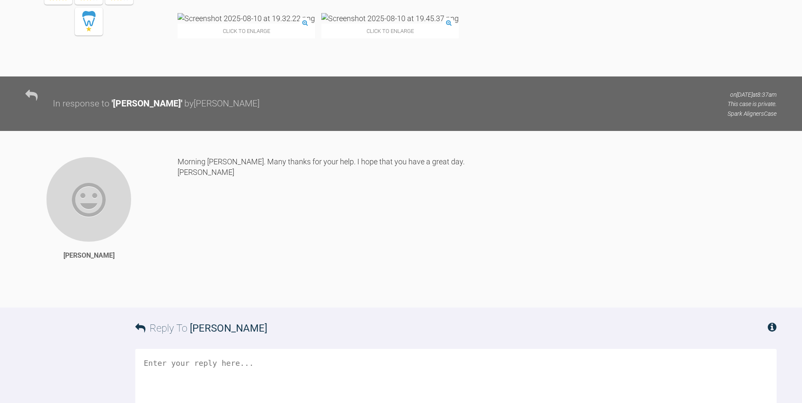  Describe the element at coordinates (81, 104) in the screenshot. I see `div: In response to` at that location.